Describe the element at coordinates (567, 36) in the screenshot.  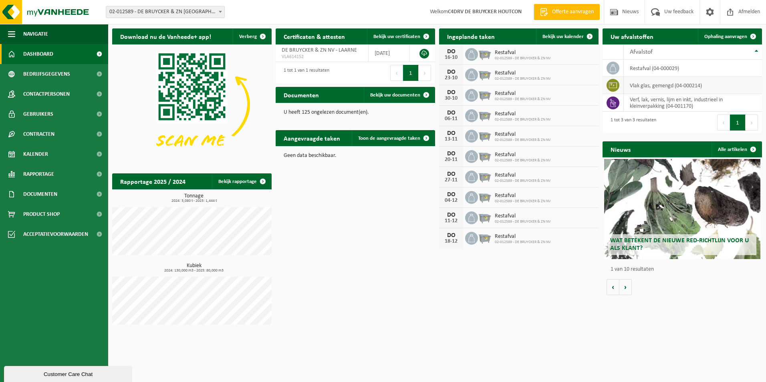
I see `a: Bekijk uw kalender` at that location.